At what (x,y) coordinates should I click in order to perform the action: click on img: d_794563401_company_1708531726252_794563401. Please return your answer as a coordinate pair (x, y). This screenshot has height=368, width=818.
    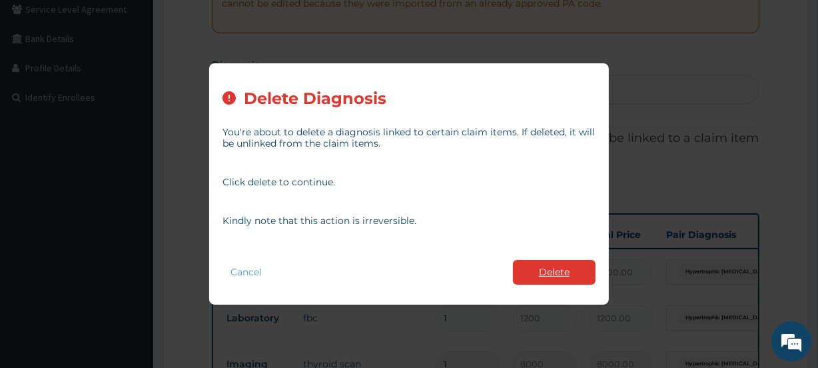
    Looking at the image, I should click on (39, 83).